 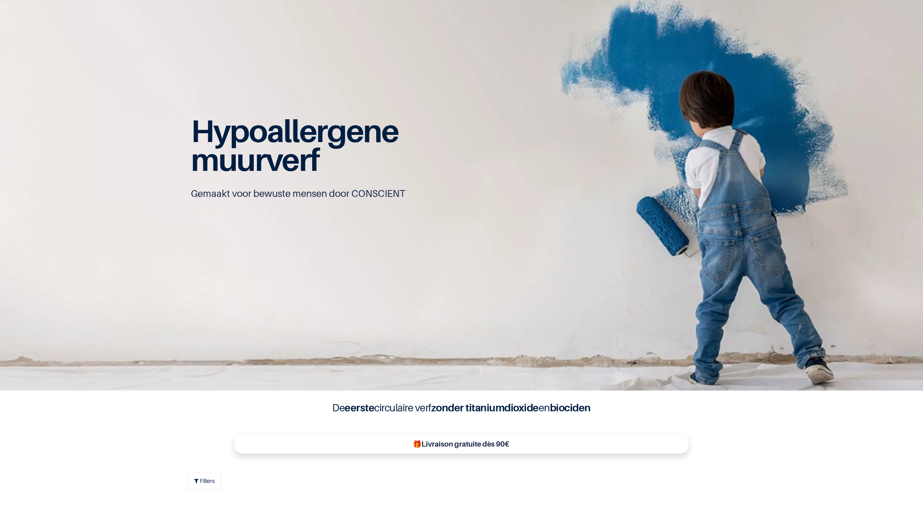 I want to click on span: Filters, so click(x=207, y=481).